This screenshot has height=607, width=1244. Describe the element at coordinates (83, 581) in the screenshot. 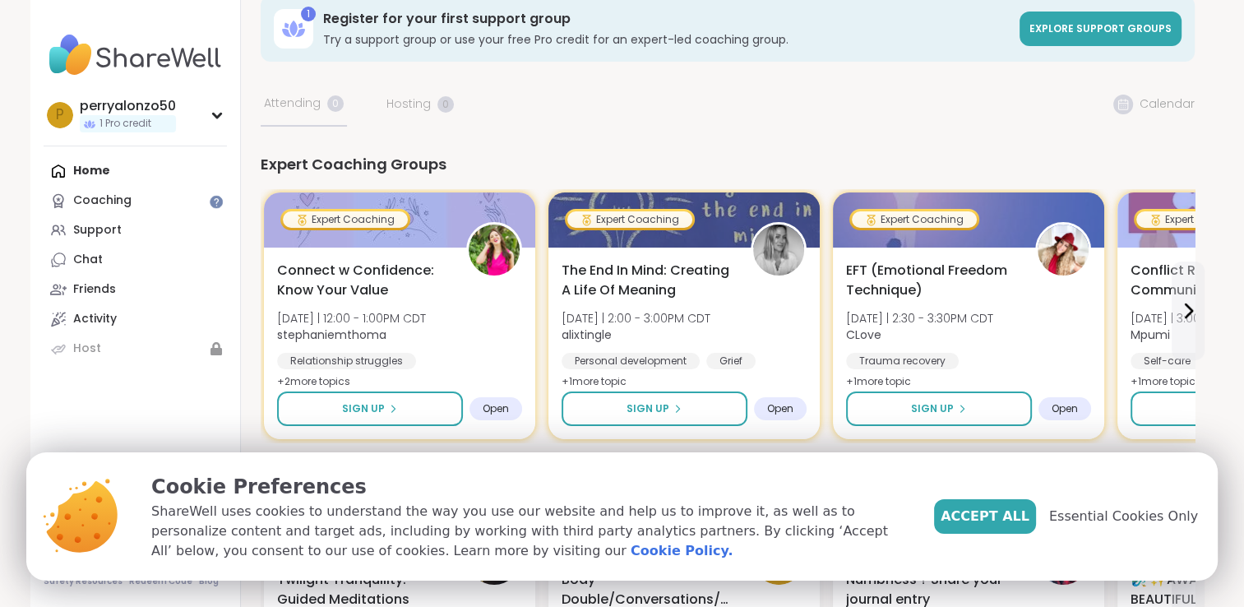

I see `a: Safety Resources` at that location.